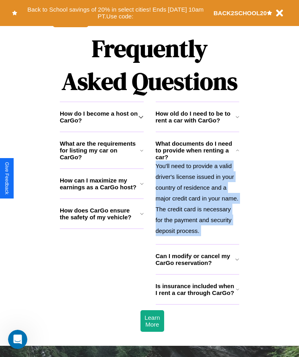 The height and width of the screenshot is (357, 299). Describe the element at coordinates (152, 321) in the screenshot. I see `button: Learn More` at that location.